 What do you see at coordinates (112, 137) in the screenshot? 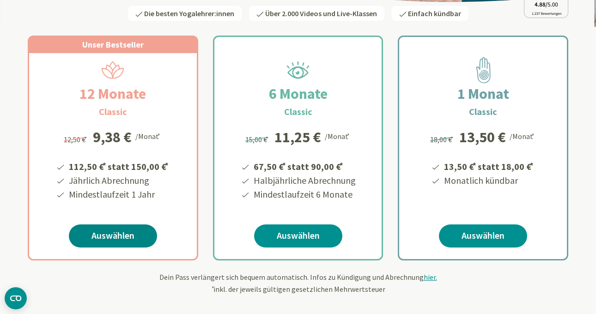
I see `div: 9,38 €` at bounding box center [112, 137].